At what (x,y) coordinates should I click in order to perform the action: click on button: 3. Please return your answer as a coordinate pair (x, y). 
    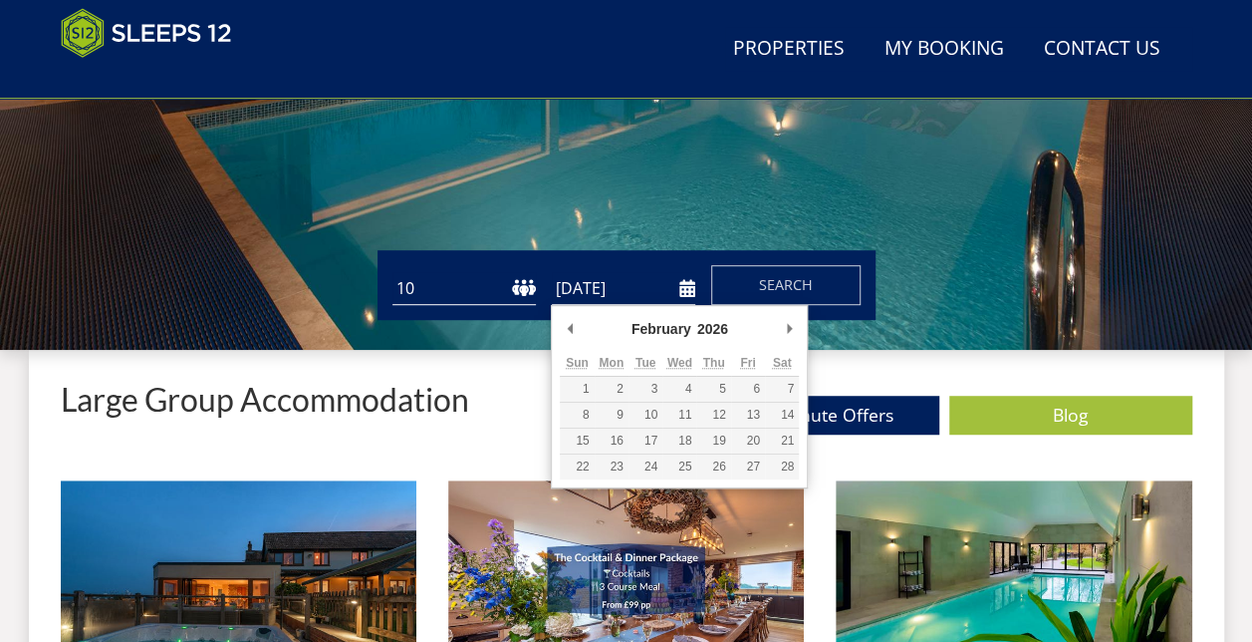
    Looking at the image, I should click on (646, 389).